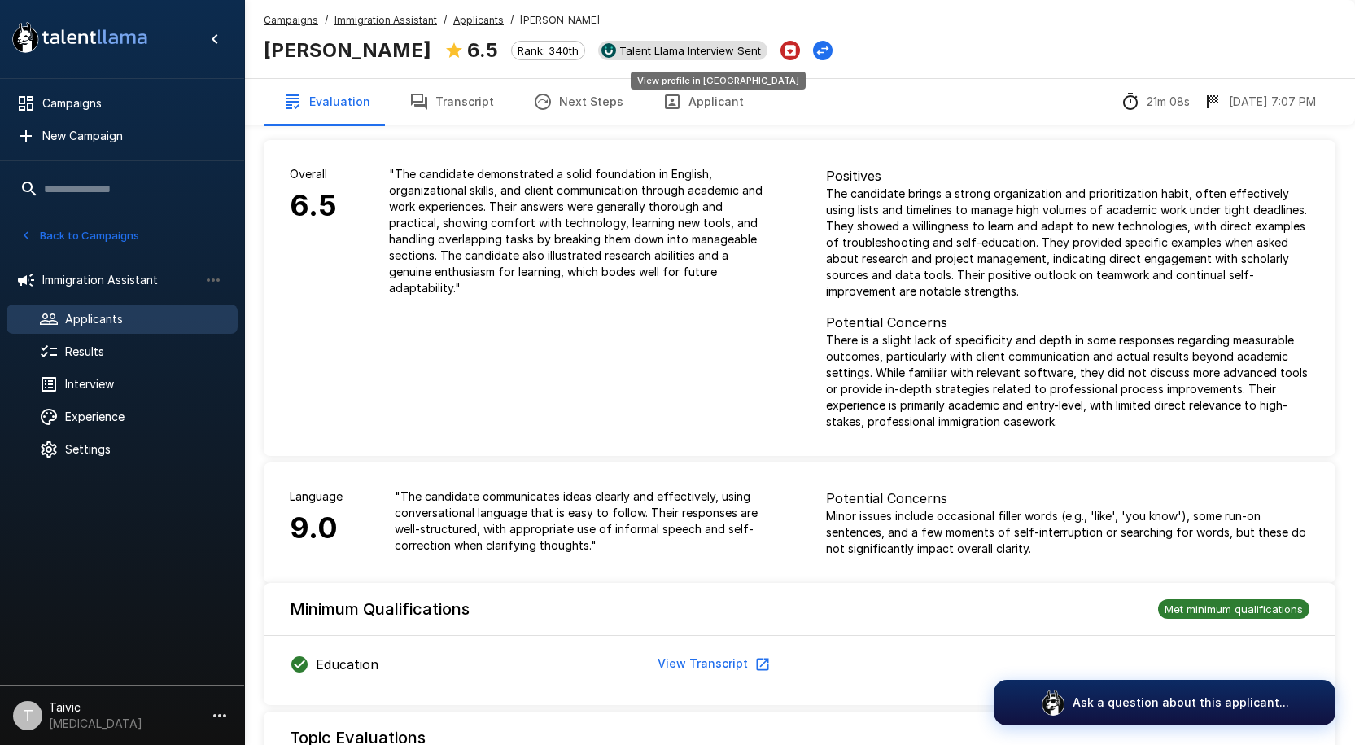 The width and height of the screenshot is (1355, 745). Describe the element at coordinates (584, 521) in the screenshot. I see `p: " The candidate communicates ideas clearly and effectively, using conversational language that is...` at that location.